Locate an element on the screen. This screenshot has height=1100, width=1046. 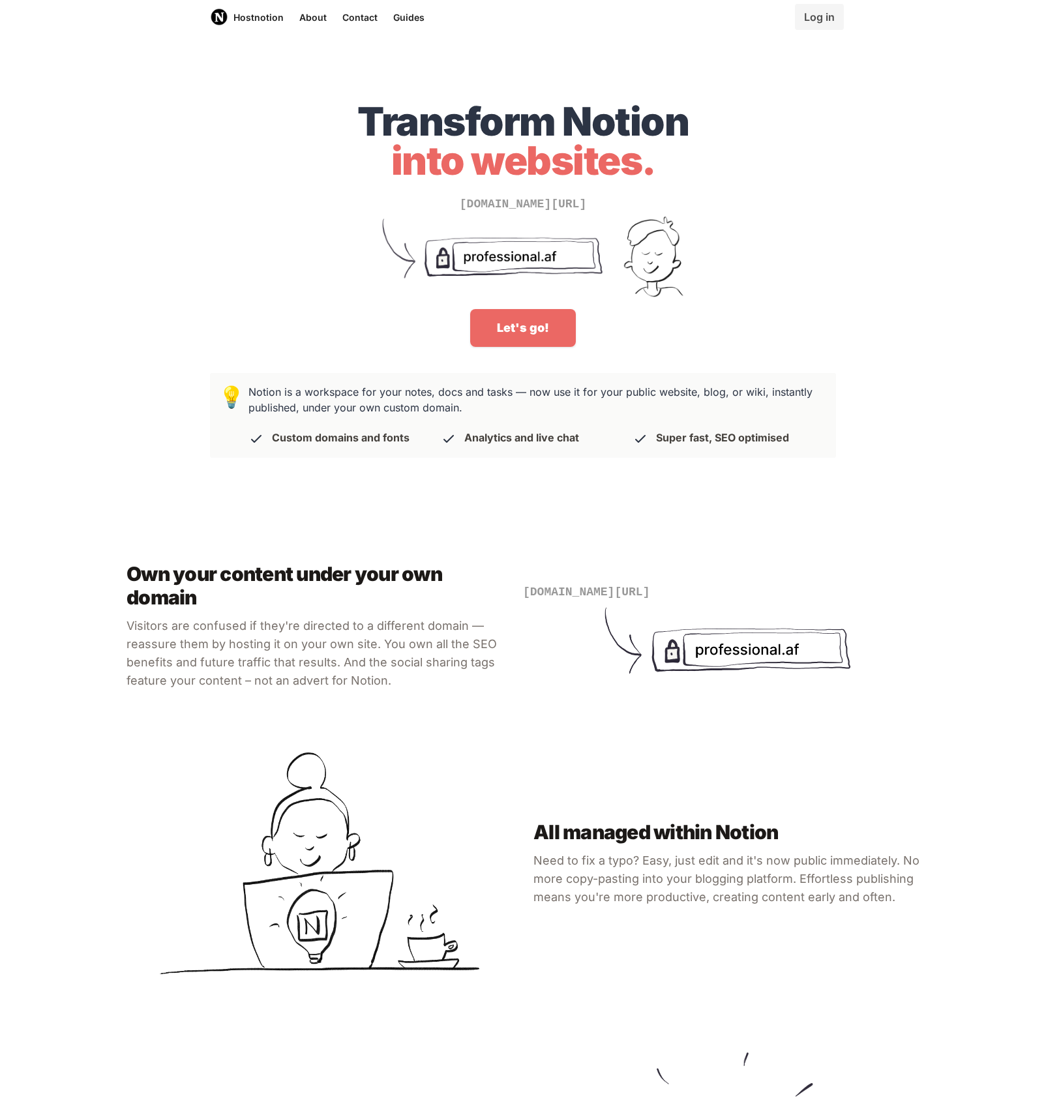
span: into websites. is located at coordinates (523, 160).